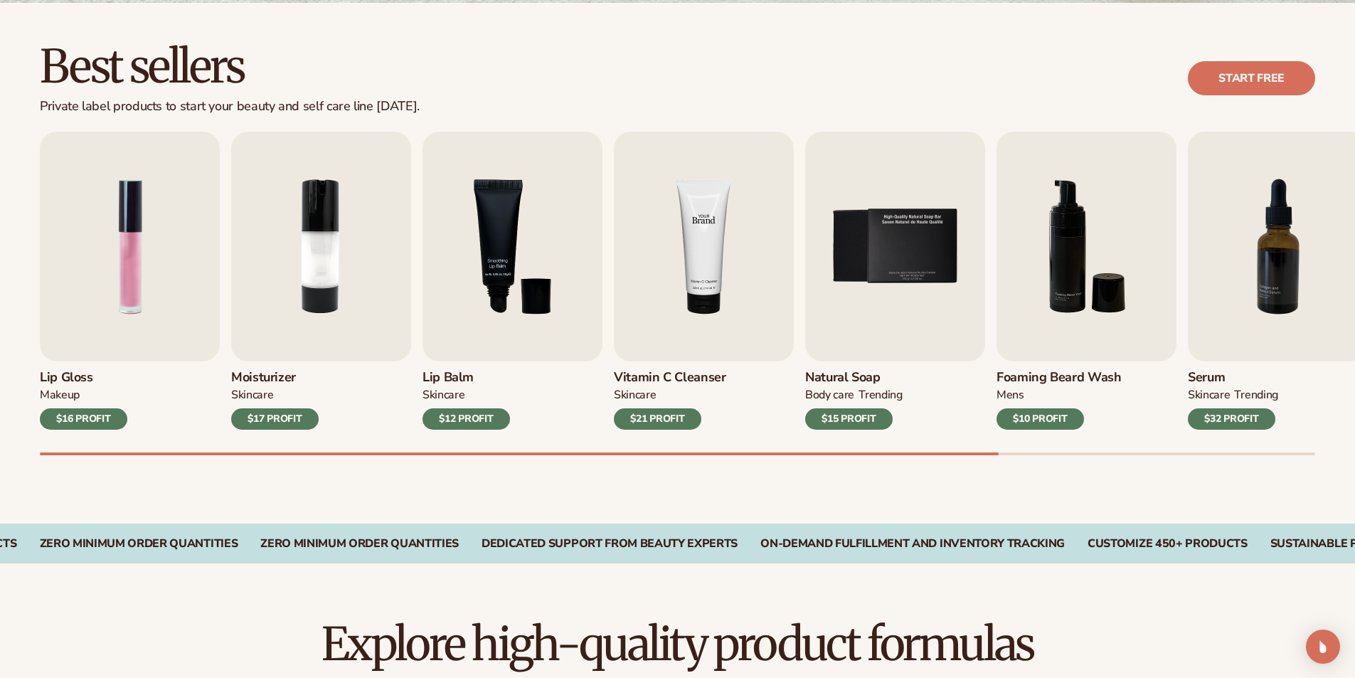 This screenshot has width=1355, height=678. Describe the element at coordinates (466, 378) in the screenshot. I see `h3: Lip Balm` at that location.